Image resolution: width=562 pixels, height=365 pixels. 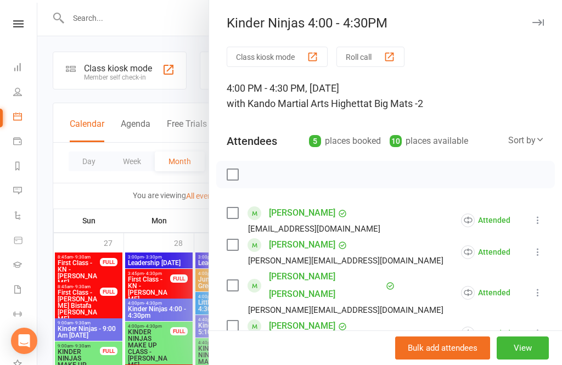 I want to click on span: at Big Mats -2, so click(x=393, y=103).